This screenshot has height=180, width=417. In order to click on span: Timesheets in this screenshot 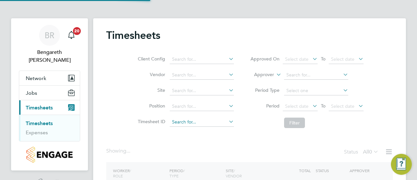, I will do `click(39, 107)`.